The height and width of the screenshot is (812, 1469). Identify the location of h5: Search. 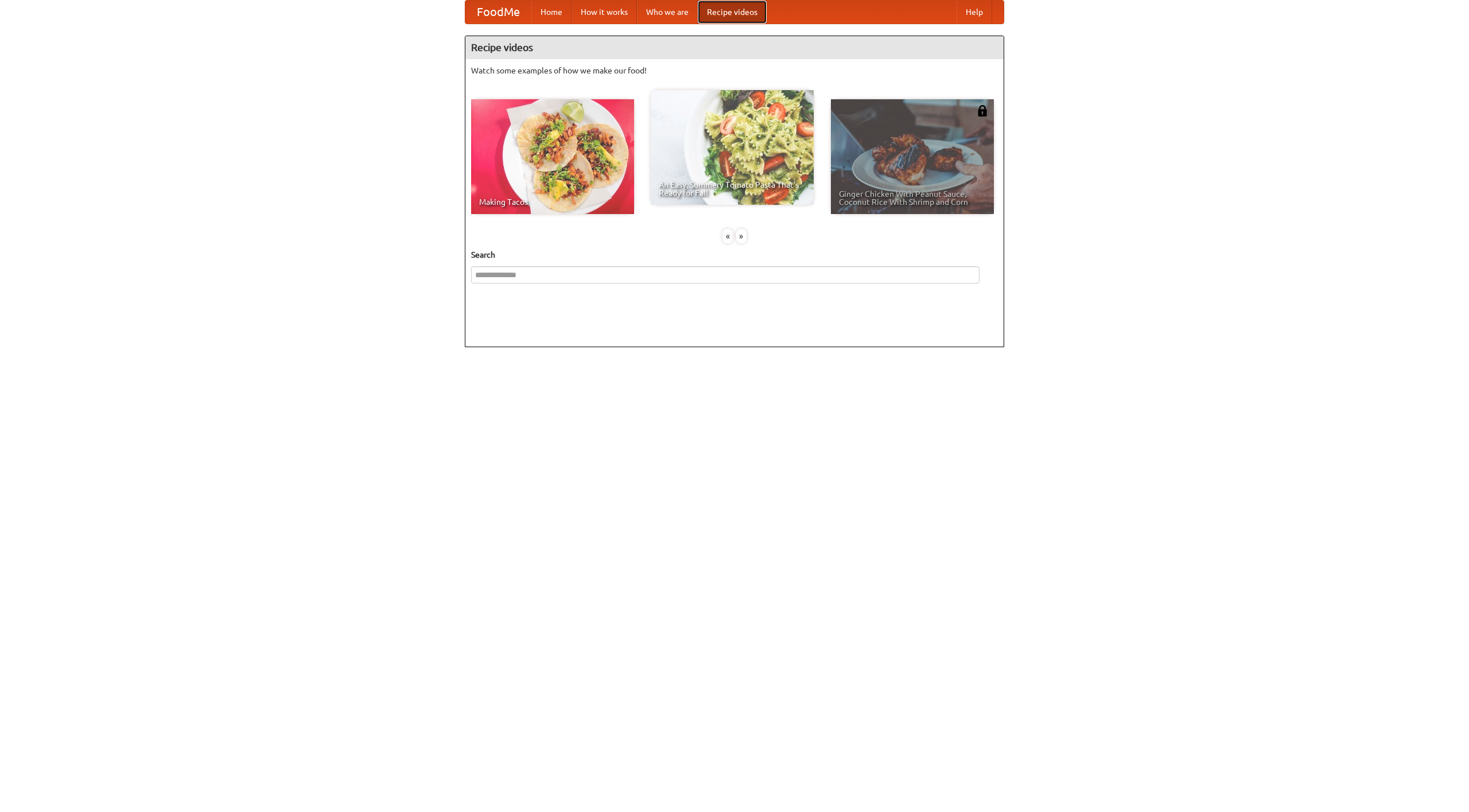
(735, 255).